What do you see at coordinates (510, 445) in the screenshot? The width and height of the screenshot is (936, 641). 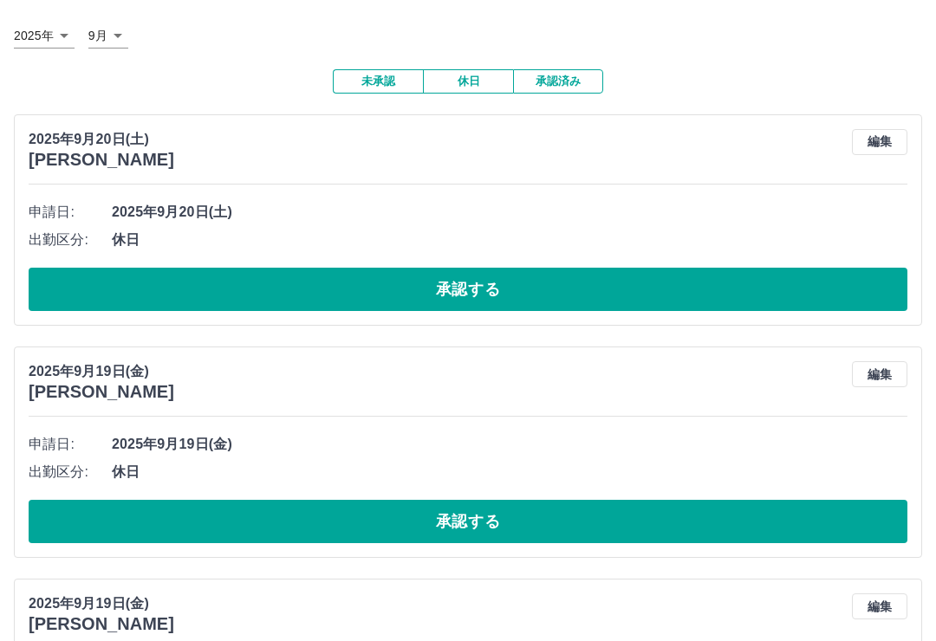 I see `span: 2025年9月19日(金)` at bounding box center [510, 445].